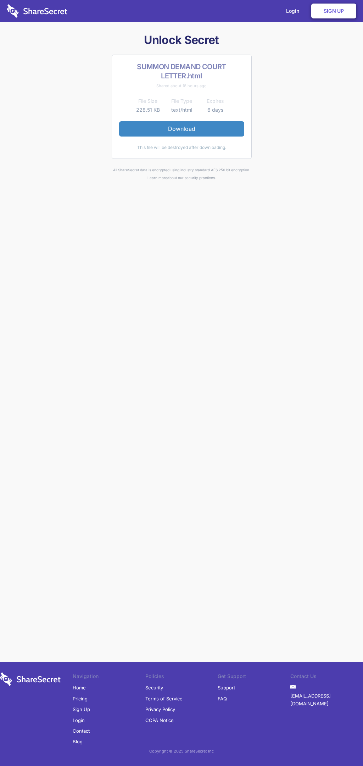 The width and height of the screenshot is (363, 766). Describe the element at coordinates (148, 101) in the screenshot. I see `th: File Size` at that location.